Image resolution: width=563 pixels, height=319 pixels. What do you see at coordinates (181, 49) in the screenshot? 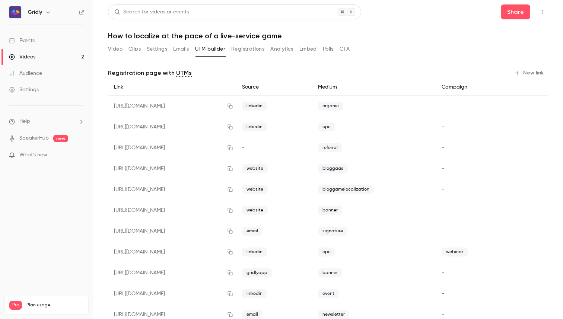
I see `button: Emails` at bounding box center [181, 49].